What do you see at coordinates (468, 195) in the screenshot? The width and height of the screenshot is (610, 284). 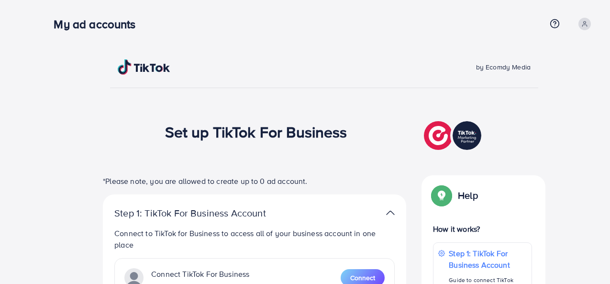 I see `p: Help` at bounding box center [468, 195].